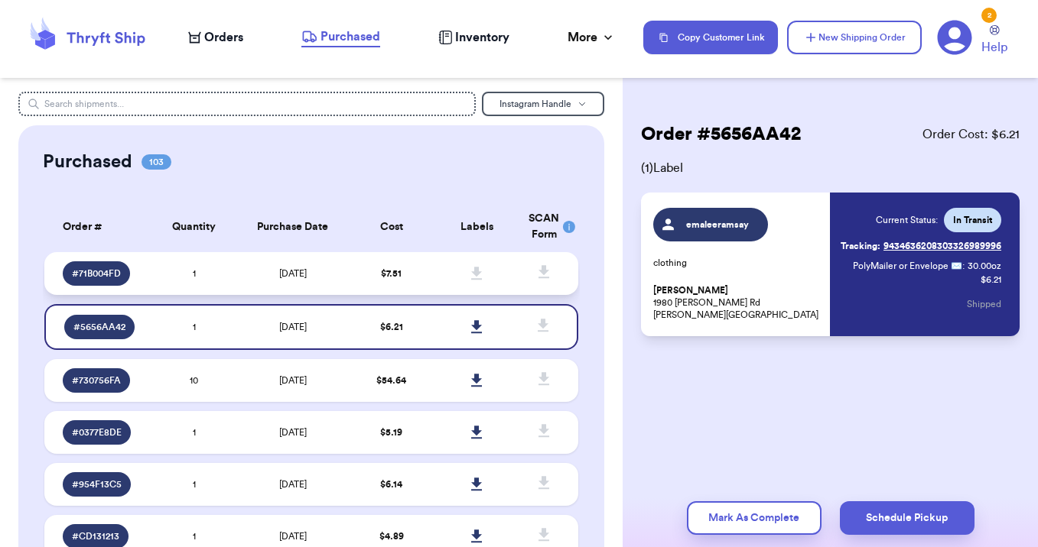 This screenshot has width=1038, height=547. I want to click on button: Schedule Pickup, so click(907, 518).